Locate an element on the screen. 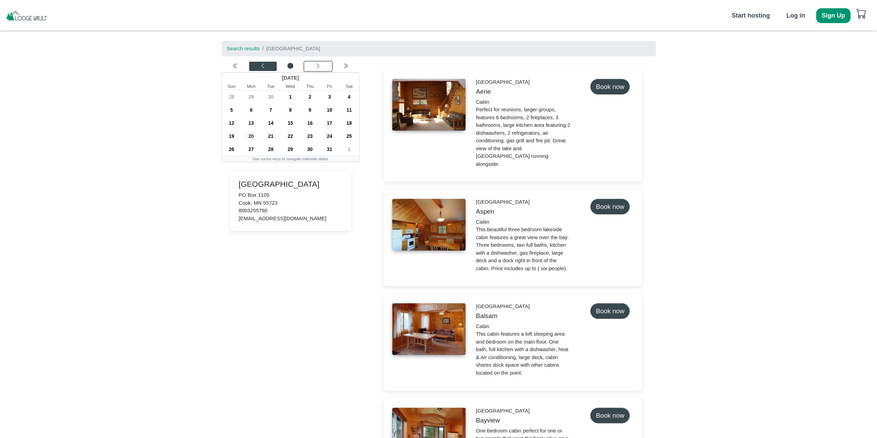 The height and width of the screenshot is (438, 877). div: Use cursor keys to navigate calendar dates is located at coordinates (290, 159).